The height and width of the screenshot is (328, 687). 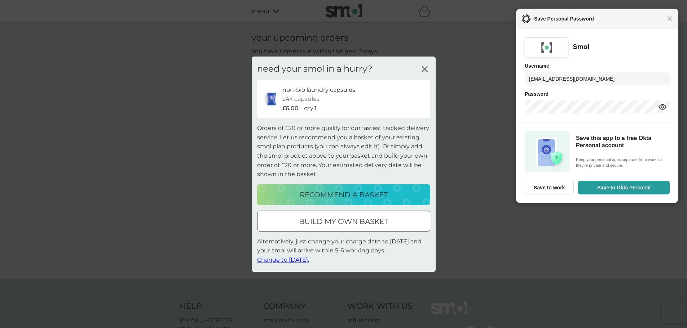 What do you see at coordinates (344, 221) in the screenshot?
I see `button: build my own basket` at bounding box center [344, 221].